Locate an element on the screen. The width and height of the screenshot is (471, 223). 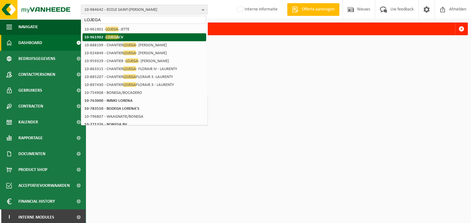
span: Contactpersonen is located at coordinates (37, 75).